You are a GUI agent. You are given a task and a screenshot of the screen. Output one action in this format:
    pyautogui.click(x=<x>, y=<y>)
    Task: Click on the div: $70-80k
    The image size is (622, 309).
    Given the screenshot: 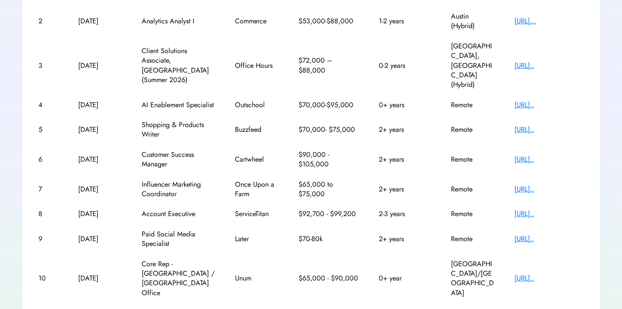 What is the action you would take?
    pyautogui.click(x=328, y=239)
    